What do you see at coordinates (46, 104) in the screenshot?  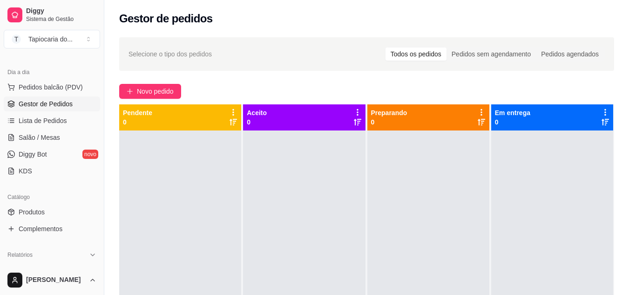 I see `span: Gestor de Pedidos` at bounding box center [46, 104].